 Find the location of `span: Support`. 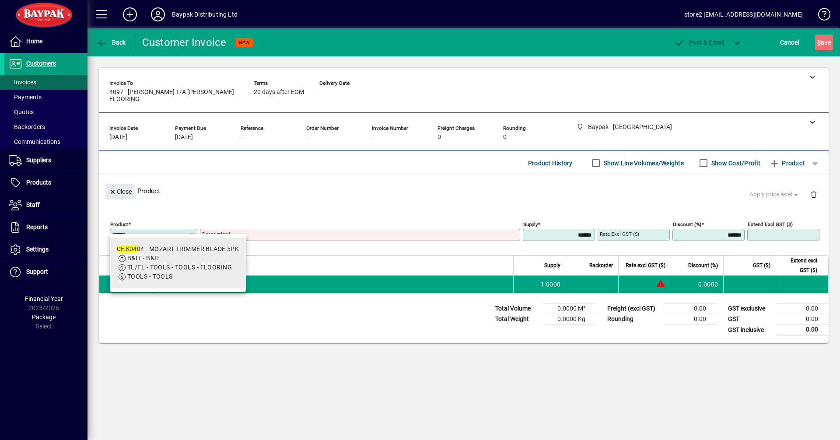

span: Support is located at coordinates (37, 272).